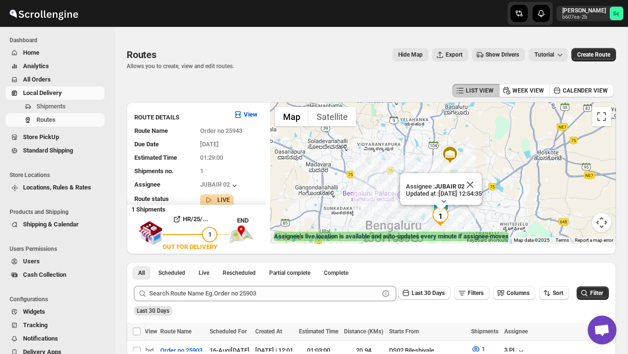 Image resolution: width=628 pixels, height=354 pixels. I want to click on button: Columns, so click(514, 293).